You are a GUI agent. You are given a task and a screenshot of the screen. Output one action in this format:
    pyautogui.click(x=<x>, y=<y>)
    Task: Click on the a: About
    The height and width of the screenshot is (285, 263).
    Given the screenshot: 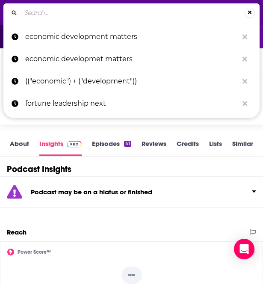 What is the action you would take?
    pyautogui.click(x=19, y=148)
    